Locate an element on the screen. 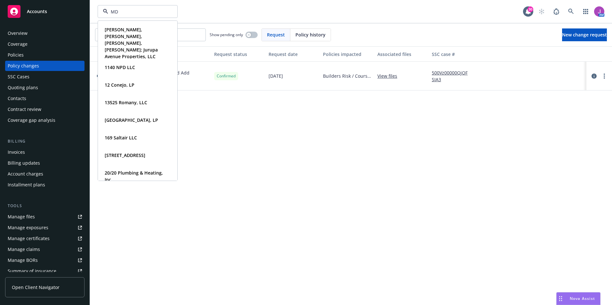 The width and height of the screenshot is (612, 305). div: Toggle Row Expanded is located at coordinates (98, 76).